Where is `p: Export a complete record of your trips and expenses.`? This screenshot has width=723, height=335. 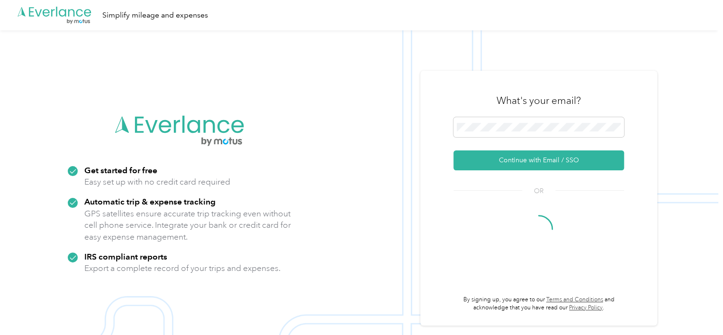
p: Export a complete record of your trips and expenses. is located at coordinates (182, 268).